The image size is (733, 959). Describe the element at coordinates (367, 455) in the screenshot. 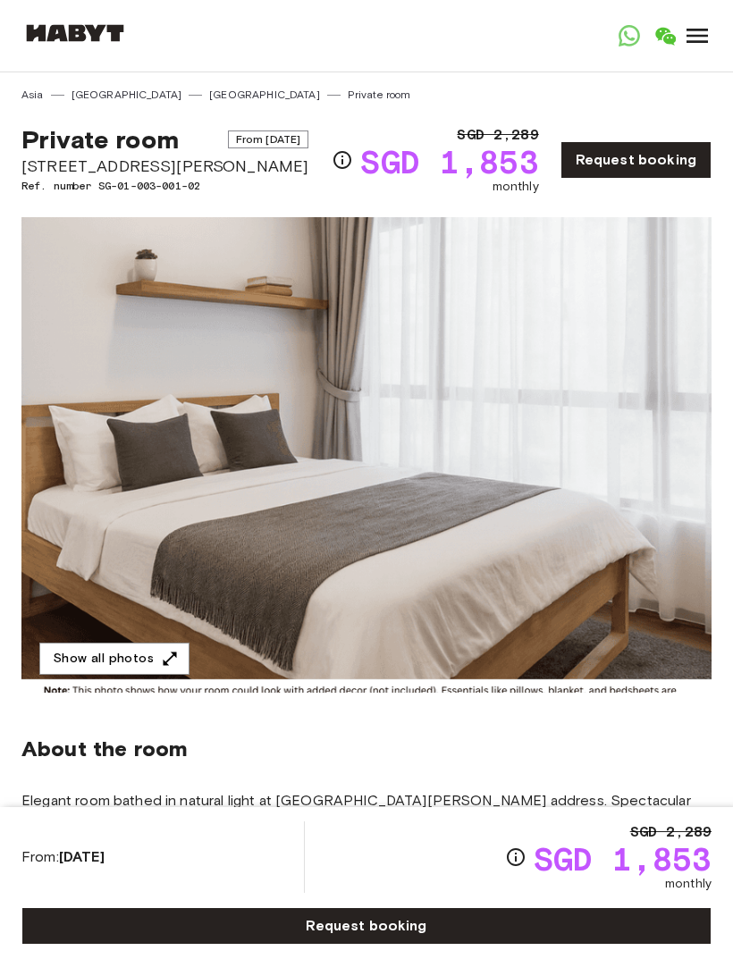

I see `img: Marketing picture of unit SG-01-003-001-02` at that location.